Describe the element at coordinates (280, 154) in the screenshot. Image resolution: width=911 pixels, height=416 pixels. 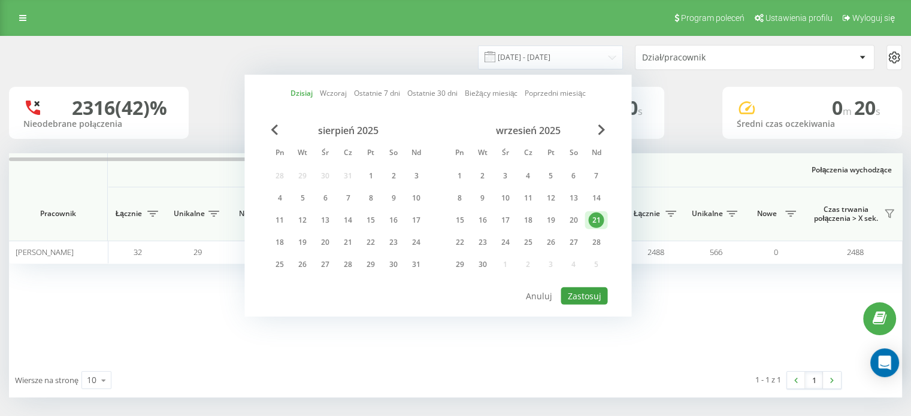
I see `abbr: poniedziałek` at that location.